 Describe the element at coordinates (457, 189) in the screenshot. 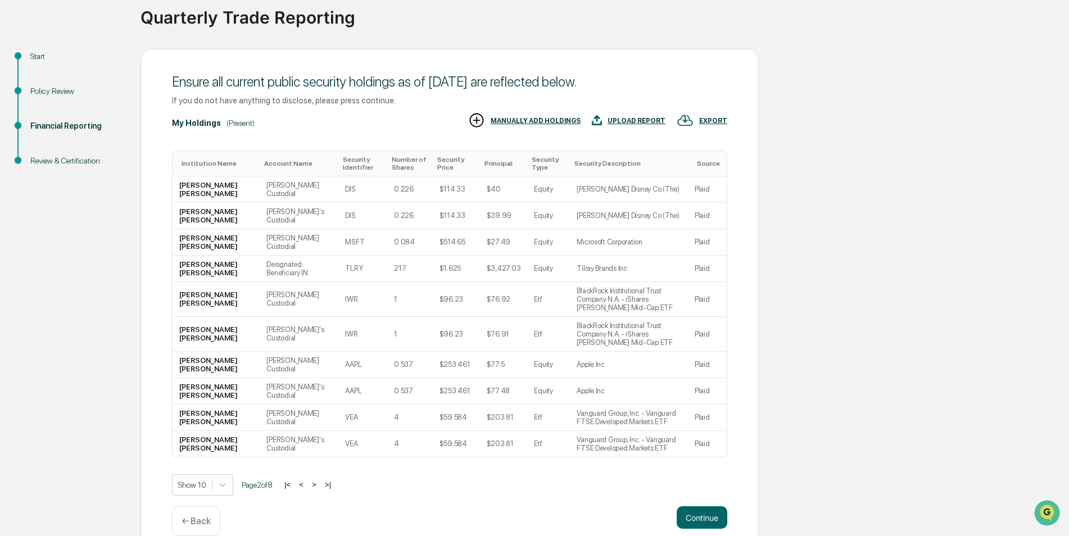

I see `td: $114.33` at that location.